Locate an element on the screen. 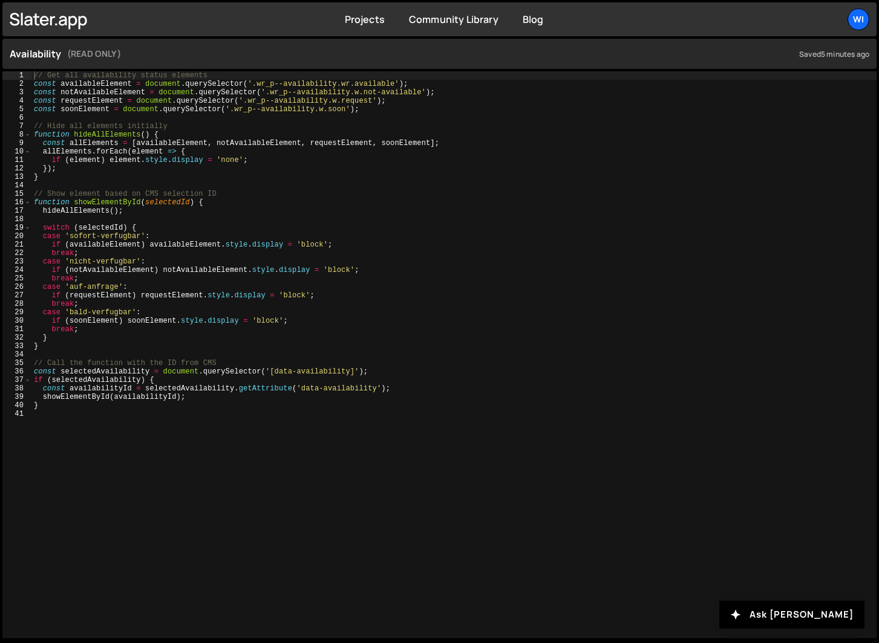 This screenshot has height=643, width=879. div: 2 is located at coordinates (17, 84).